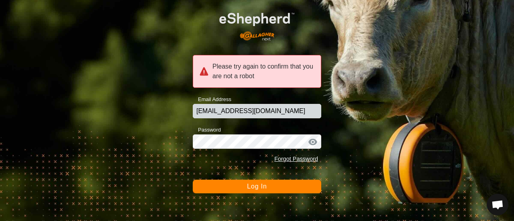  What do you see at coordinates (207, 130) in the screenshot?
I see `label: Password` at bounding box center [207, 130].